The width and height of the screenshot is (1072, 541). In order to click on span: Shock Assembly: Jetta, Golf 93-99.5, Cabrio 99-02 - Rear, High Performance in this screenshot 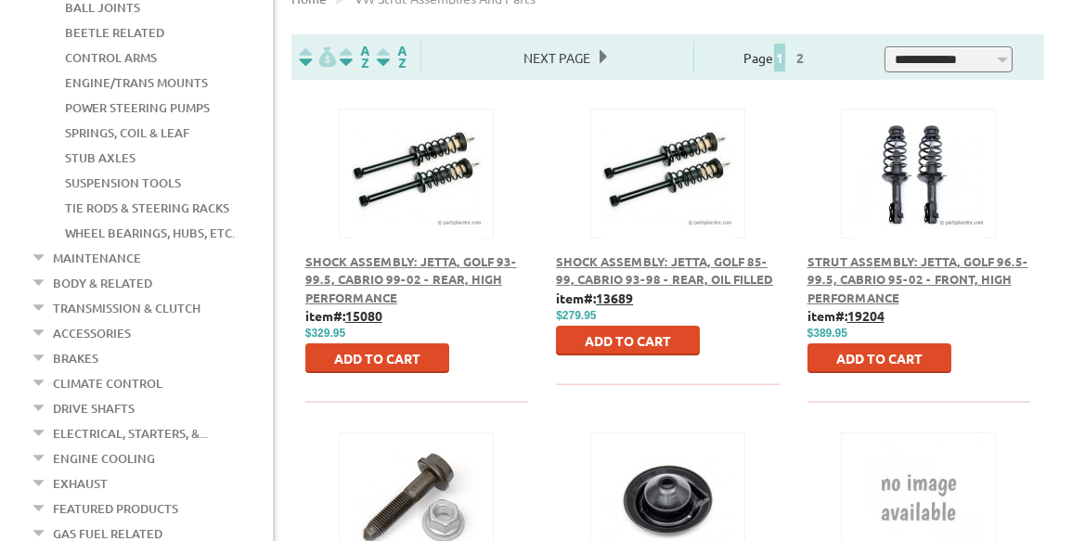, I will do `click(411, 279)`.